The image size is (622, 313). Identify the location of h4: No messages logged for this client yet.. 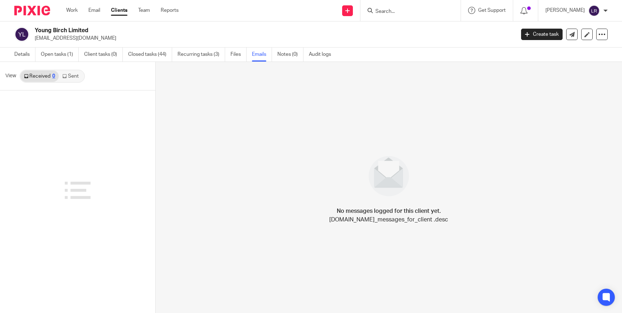
(388, 211).